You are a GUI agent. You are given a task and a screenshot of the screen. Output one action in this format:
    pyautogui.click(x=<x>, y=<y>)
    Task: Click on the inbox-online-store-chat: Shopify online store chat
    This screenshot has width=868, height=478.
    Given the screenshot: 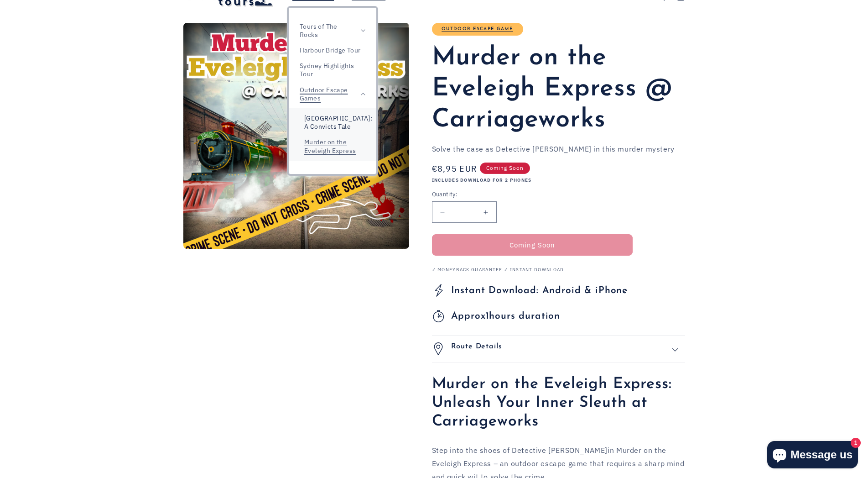 What is the action you would take?
    pyautogui.click(x=812, y=455)
    